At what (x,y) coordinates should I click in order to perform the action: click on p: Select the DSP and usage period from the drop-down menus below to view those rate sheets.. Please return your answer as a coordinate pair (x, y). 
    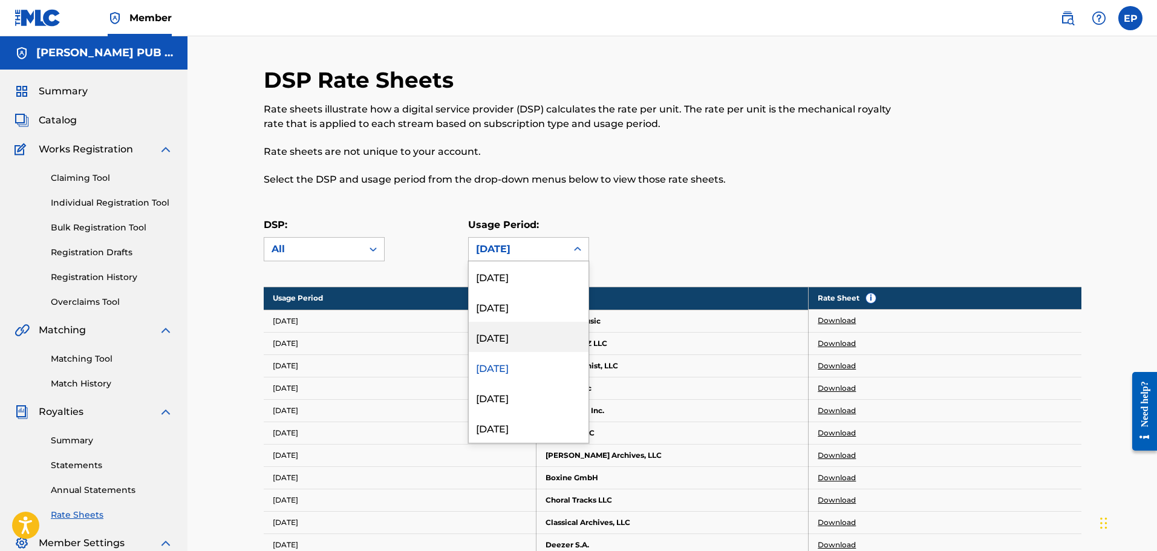
    Looking at the image, I should click on (578, 180).